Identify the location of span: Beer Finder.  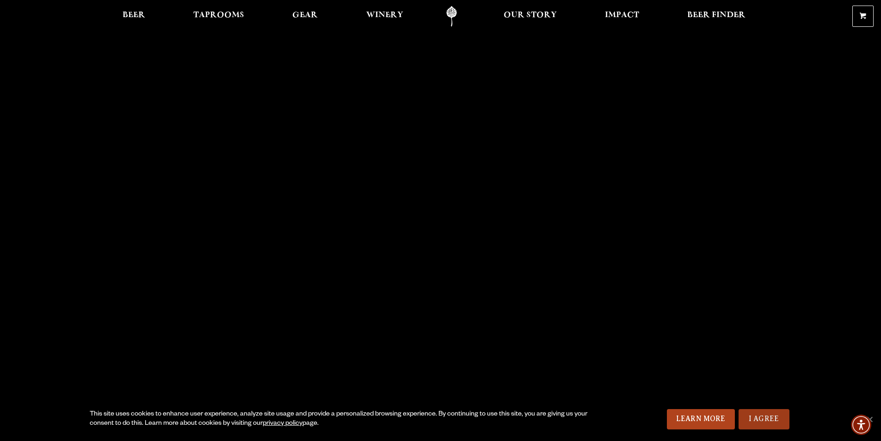
(717, 15).